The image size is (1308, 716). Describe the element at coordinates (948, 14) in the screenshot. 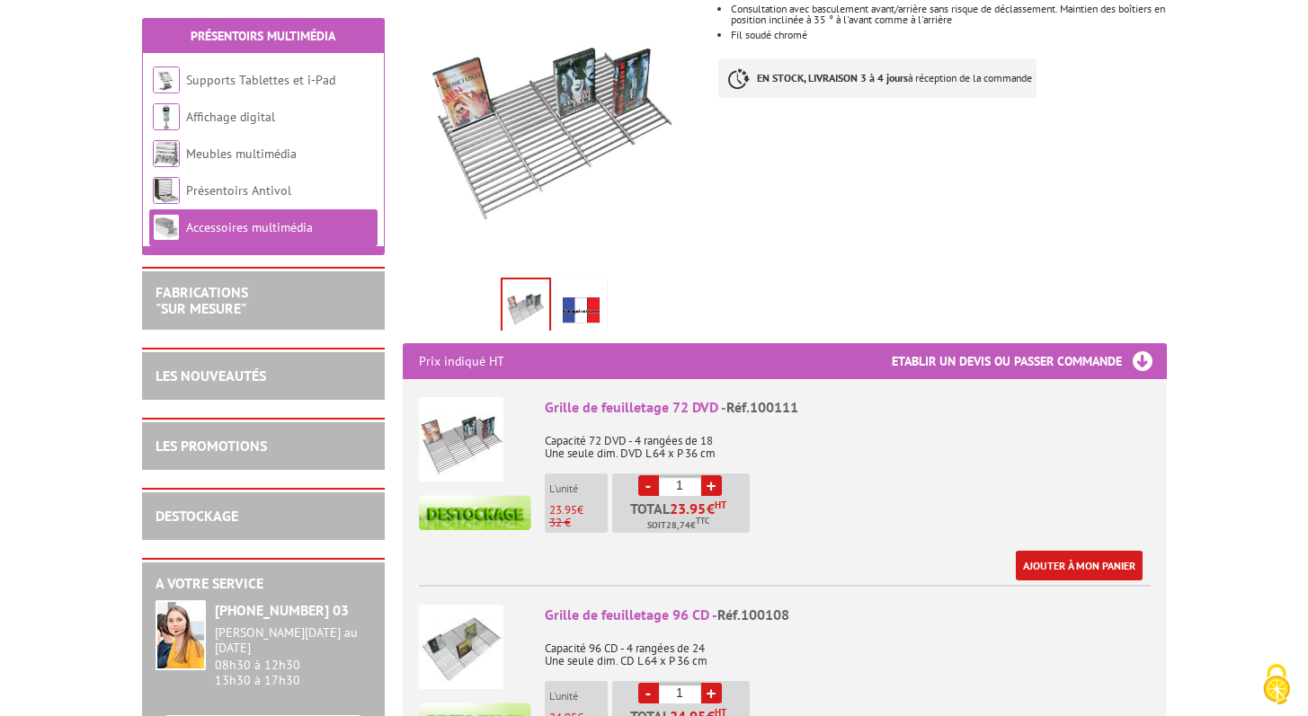

I see `li: Consultation avec basculement avant/arrière sans risque de déclassement. Maintien des boîtiers en...` at that location.